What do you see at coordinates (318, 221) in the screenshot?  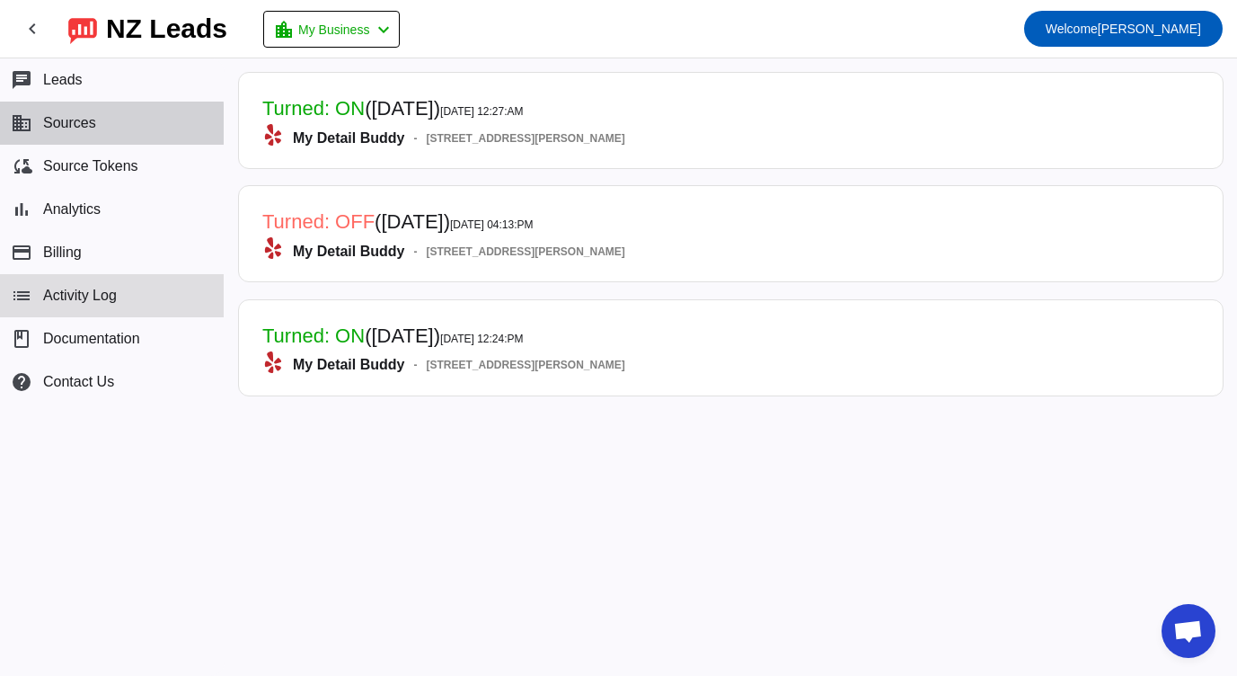 I see `span: Turned: OFF` at bounding box center [318, 221].